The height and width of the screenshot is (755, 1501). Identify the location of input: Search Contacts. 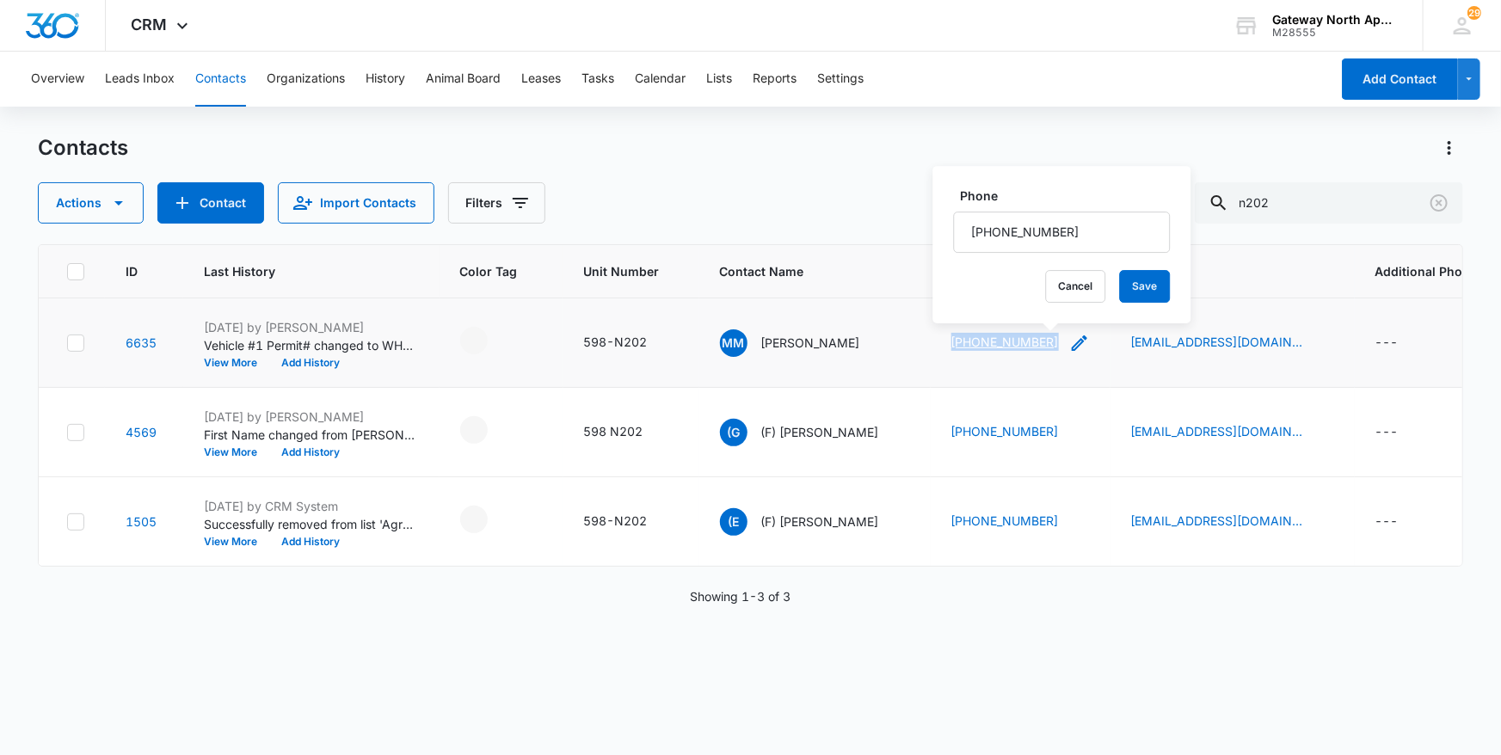
(1329, 203).